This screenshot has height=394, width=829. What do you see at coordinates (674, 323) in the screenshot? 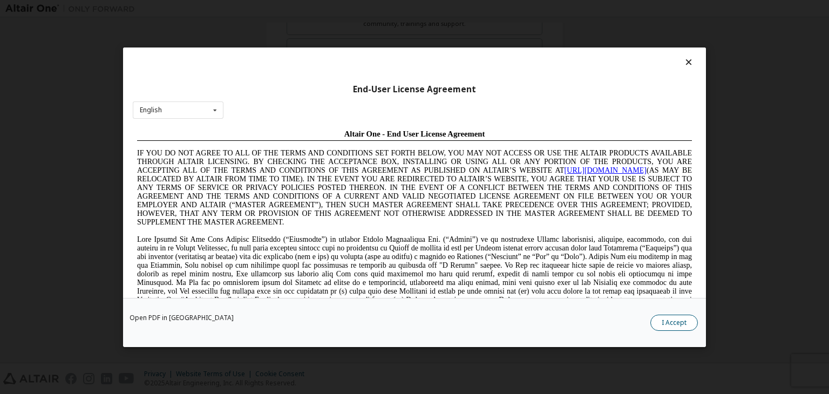
I see `button: I Accept` at bounding box center [674, 323].